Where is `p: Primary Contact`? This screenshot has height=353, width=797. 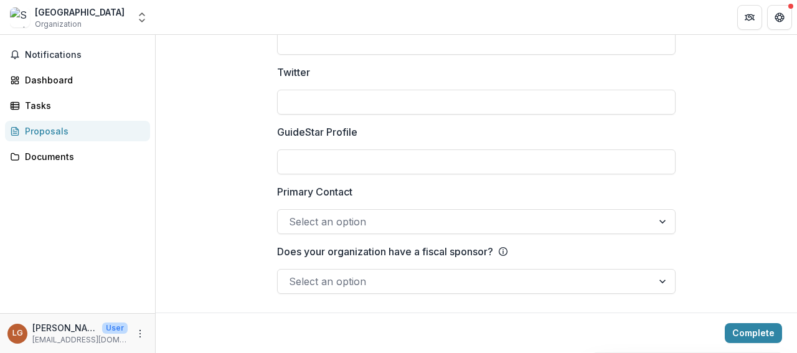
p: Primary Contact is located at coordinates (314, 192).